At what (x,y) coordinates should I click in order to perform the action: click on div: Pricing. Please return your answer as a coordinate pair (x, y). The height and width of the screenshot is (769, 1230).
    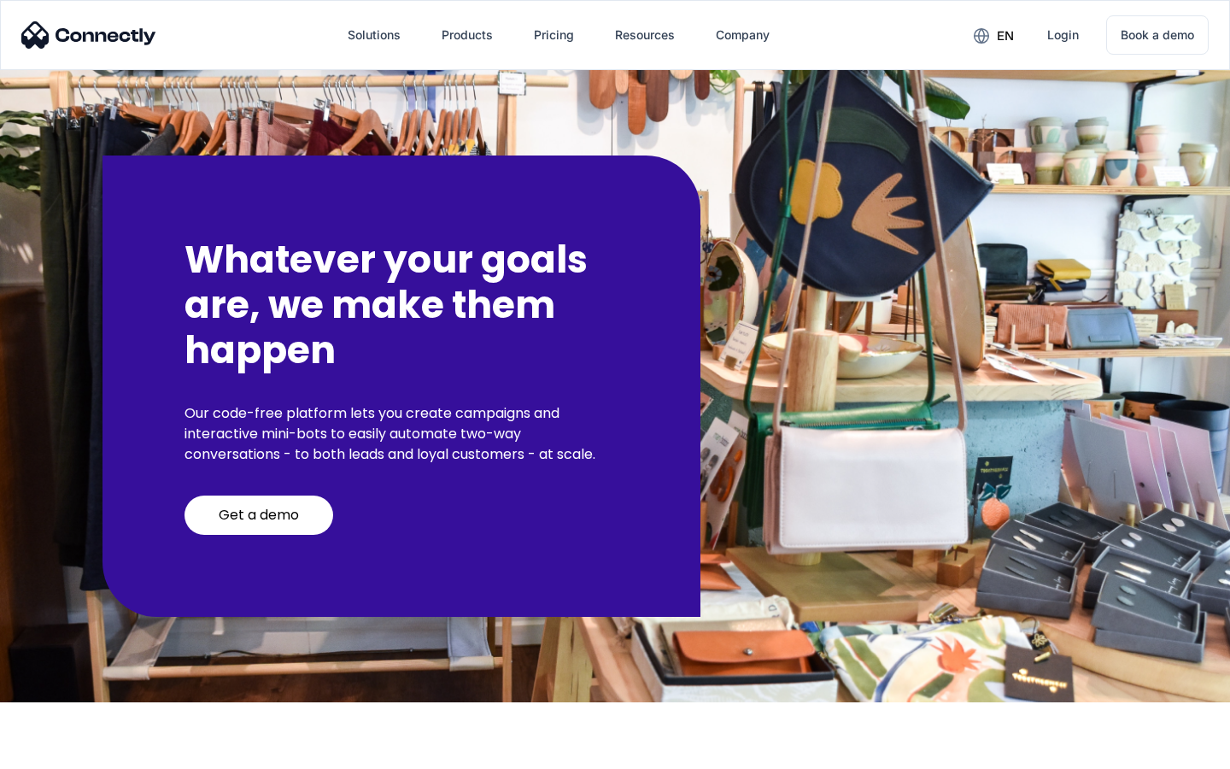
    Looking at the image, I should click on (553, 35).